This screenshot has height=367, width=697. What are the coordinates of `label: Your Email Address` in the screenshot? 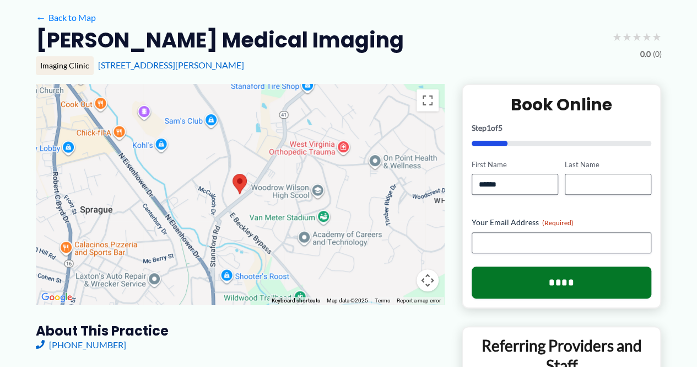 It's located at (562, 222).